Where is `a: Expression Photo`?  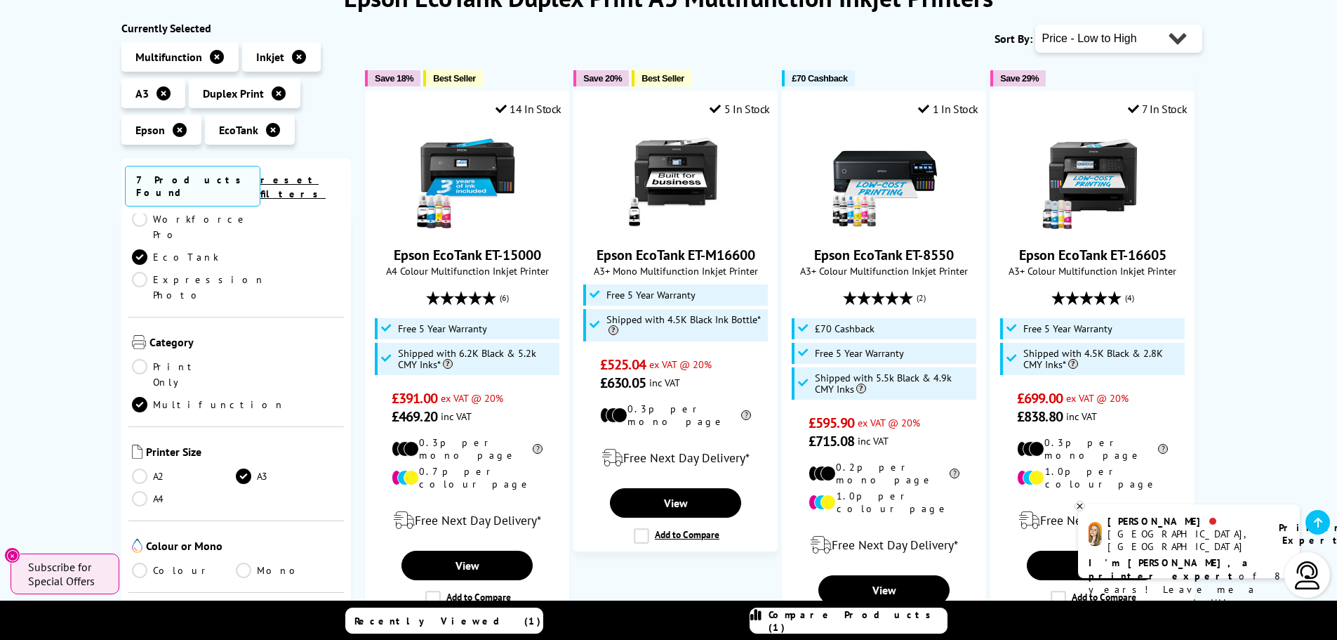 a: Expression Photo is located at coordinates (199, 287).